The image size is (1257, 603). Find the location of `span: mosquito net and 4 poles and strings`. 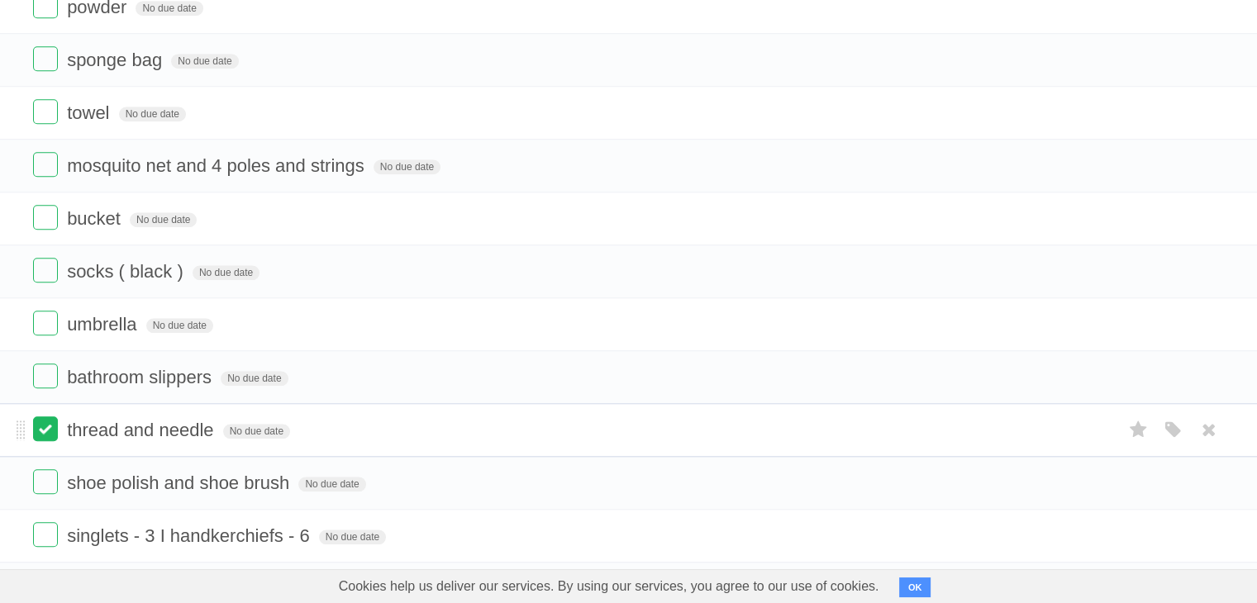

span: mosquito net and 4 poles and strings is located at coordinates (217, 165).